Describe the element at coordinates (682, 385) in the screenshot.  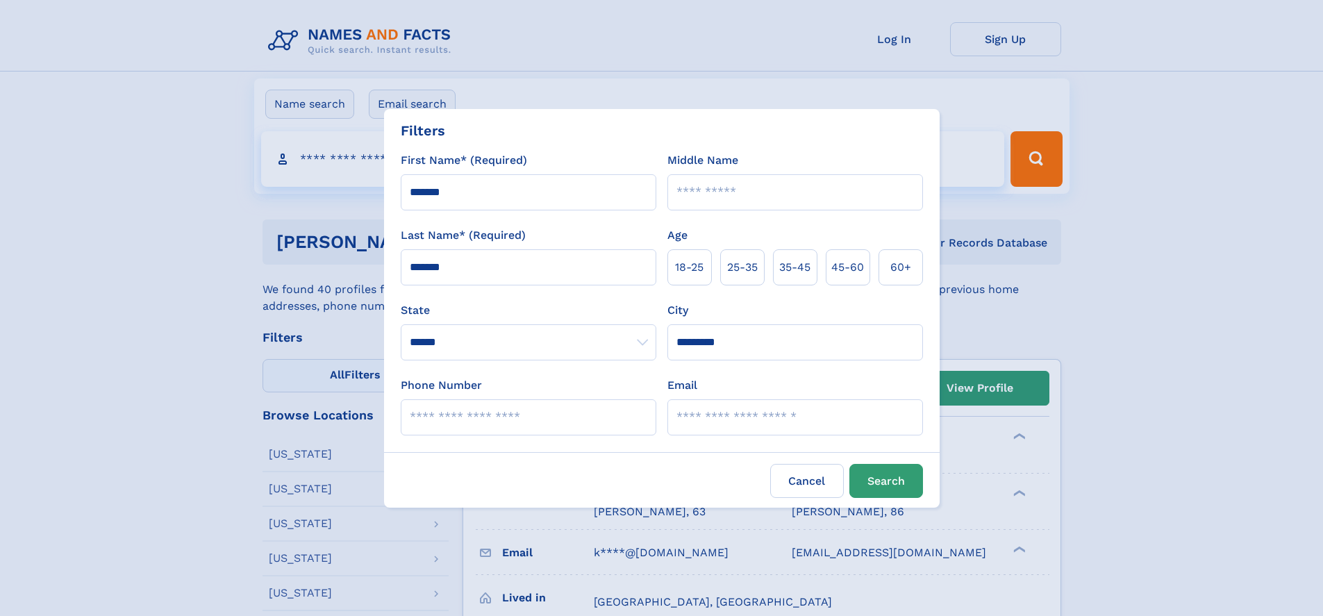
I see `label: Email` at that location.